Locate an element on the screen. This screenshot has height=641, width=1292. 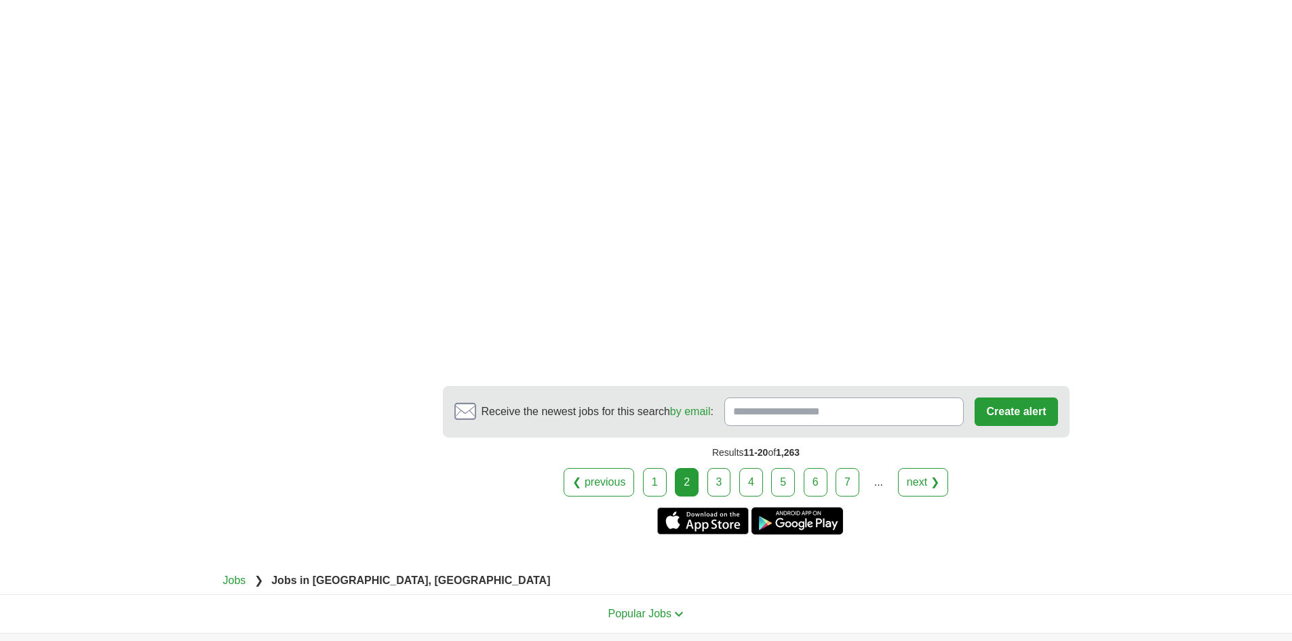
div: Results of is located at coordinates (756, 452).